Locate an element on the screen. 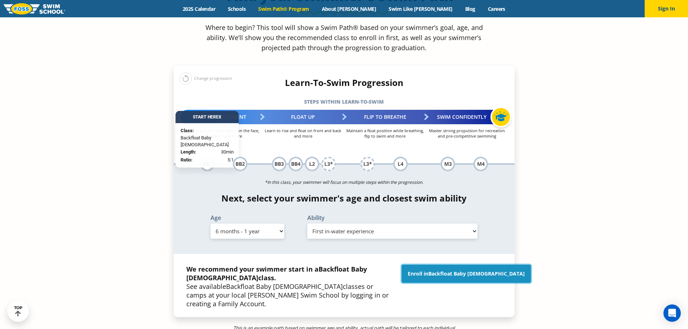 The image size is (688, 329). div: Change progression is located at coordinates (206, 78).